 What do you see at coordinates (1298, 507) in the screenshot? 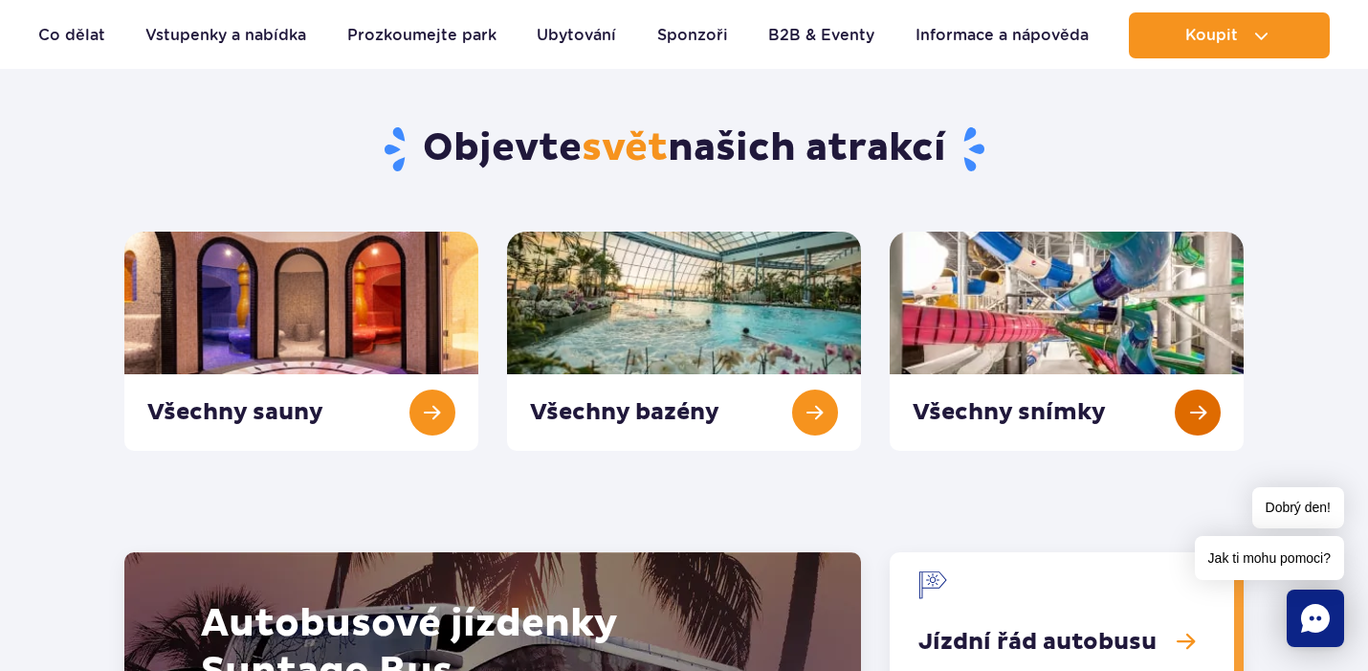
I see `span: Dobrý den!` at bounding box center [1298, 507].